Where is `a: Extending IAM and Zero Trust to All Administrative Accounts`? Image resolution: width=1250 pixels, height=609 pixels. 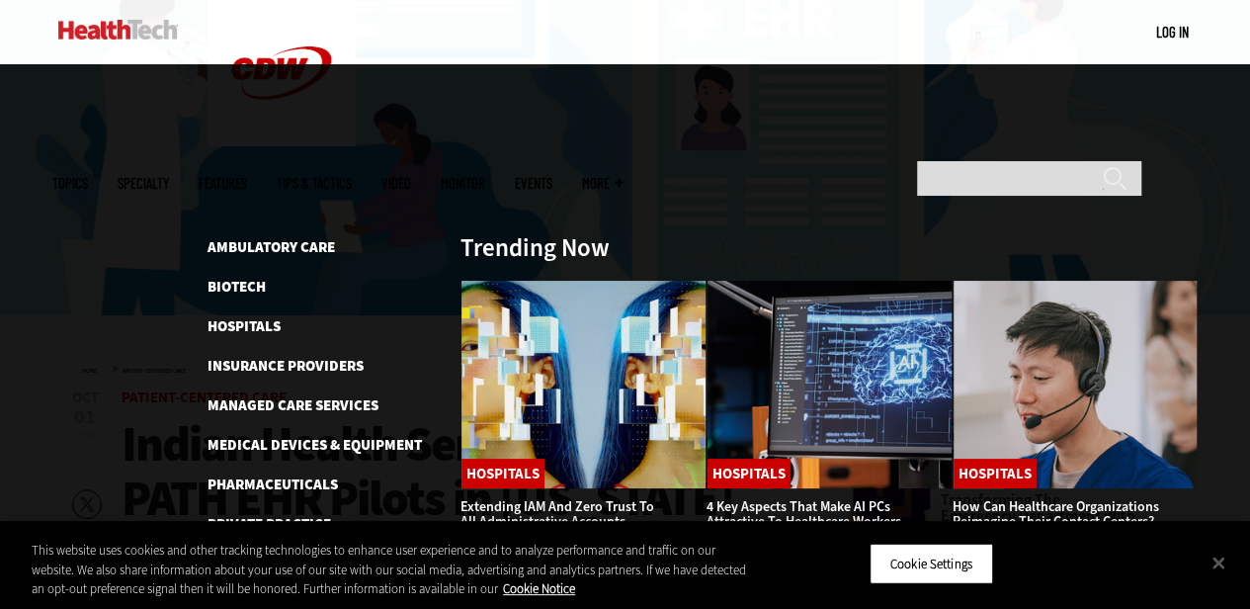 a: Extending IAM and Zero Trust to All Administrative Accounts is located at coordinates (557, 514).